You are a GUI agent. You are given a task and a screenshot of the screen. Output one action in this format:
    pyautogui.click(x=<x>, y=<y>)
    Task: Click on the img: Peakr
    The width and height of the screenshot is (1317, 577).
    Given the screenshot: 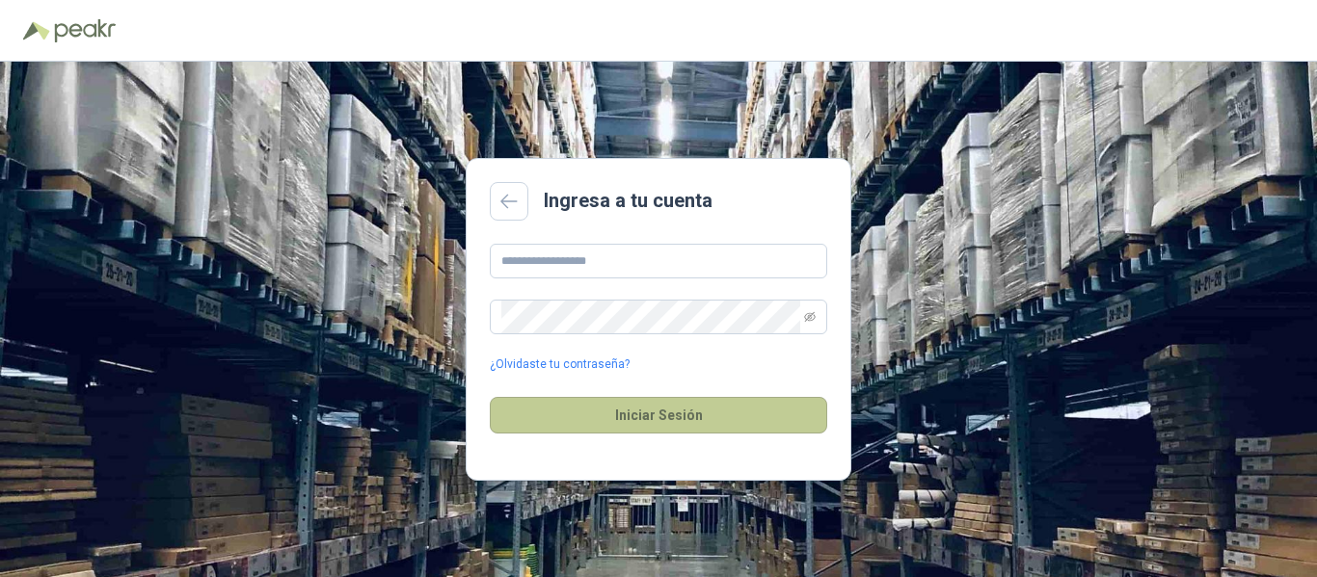 What is the action you would take?
    pyautogui.click(x=85, y=31)
    